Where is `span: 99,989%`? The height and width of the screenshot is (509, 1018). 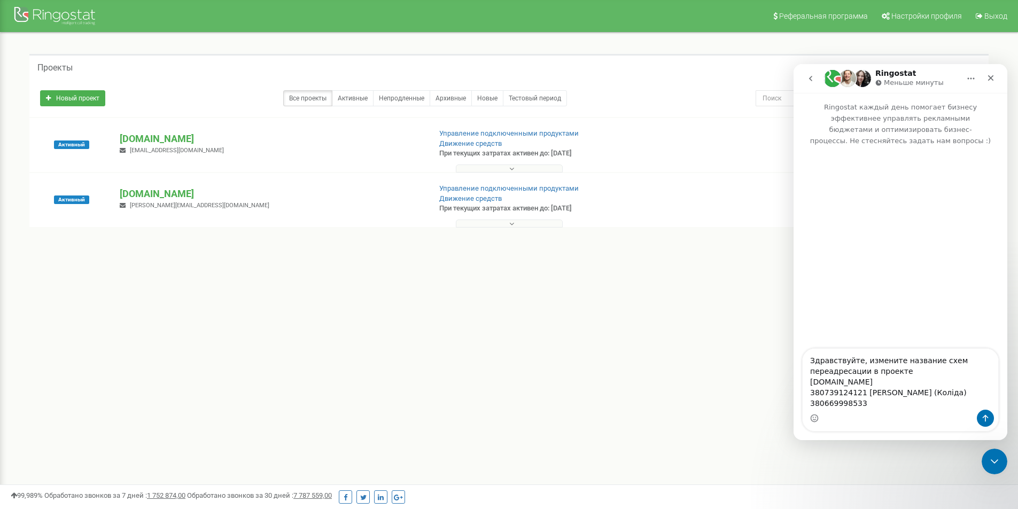 span: 99,989% is located at coordinates (27, 495).